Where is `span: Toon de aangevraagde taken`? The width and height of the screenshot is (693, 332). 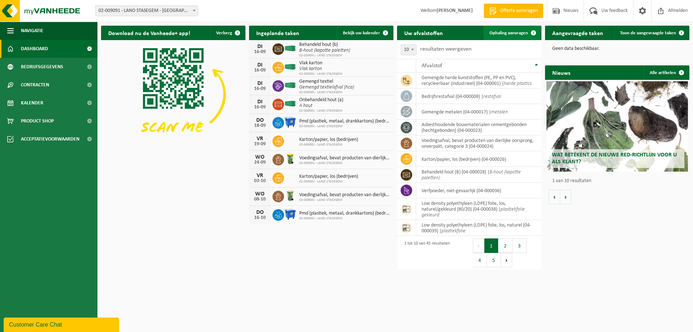 span: Toon de aangevraagde taken is located at coordinates (648, 33).